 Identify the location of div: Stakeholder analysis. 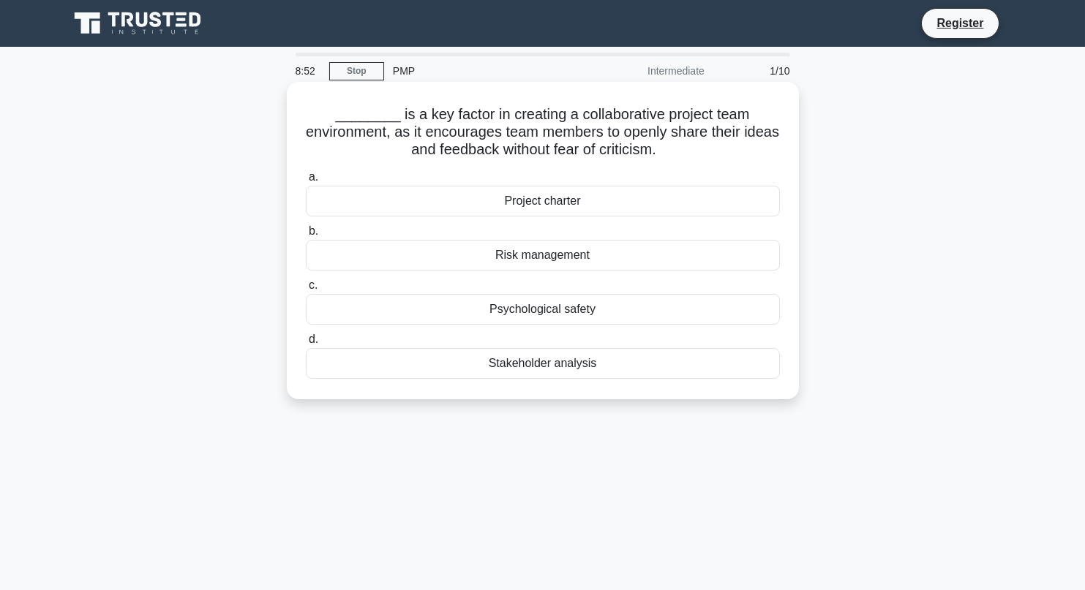
(543, 363).